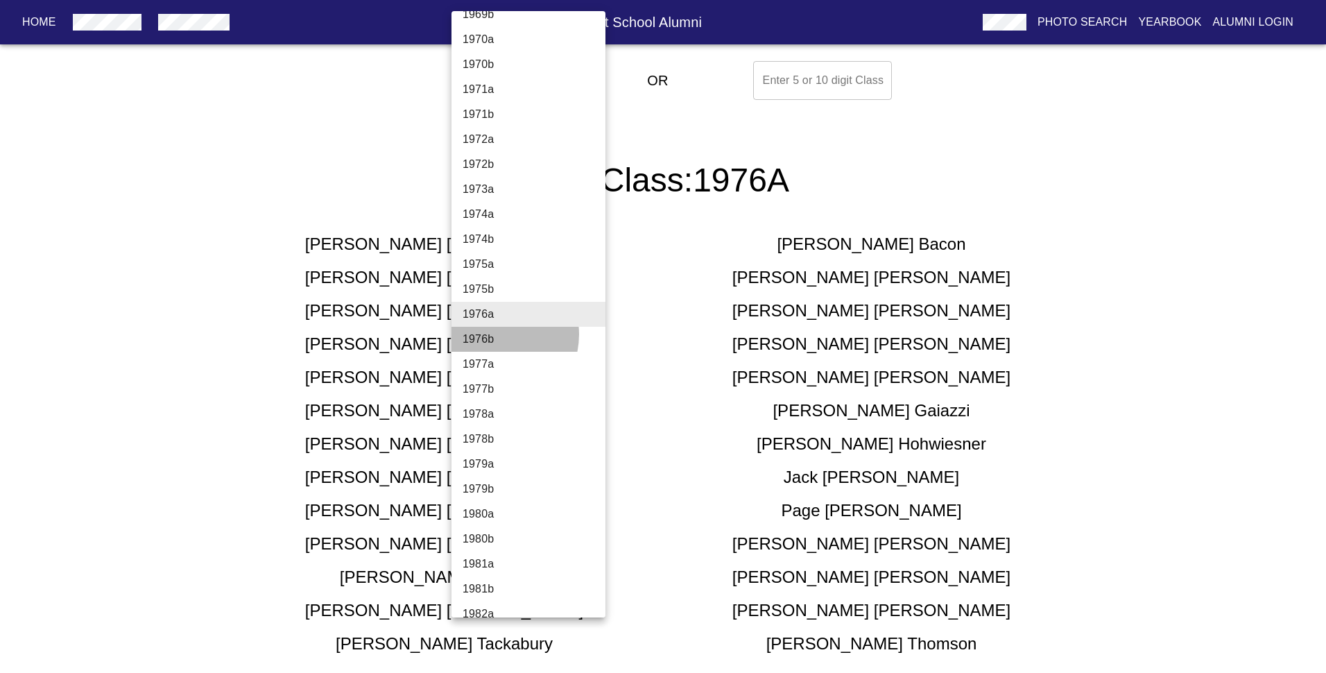 The height and width of the screenshot is (673, 1326). Describe the element at coordinates (533, 464) in the screenshot. I see `li: 1979a` at that location.